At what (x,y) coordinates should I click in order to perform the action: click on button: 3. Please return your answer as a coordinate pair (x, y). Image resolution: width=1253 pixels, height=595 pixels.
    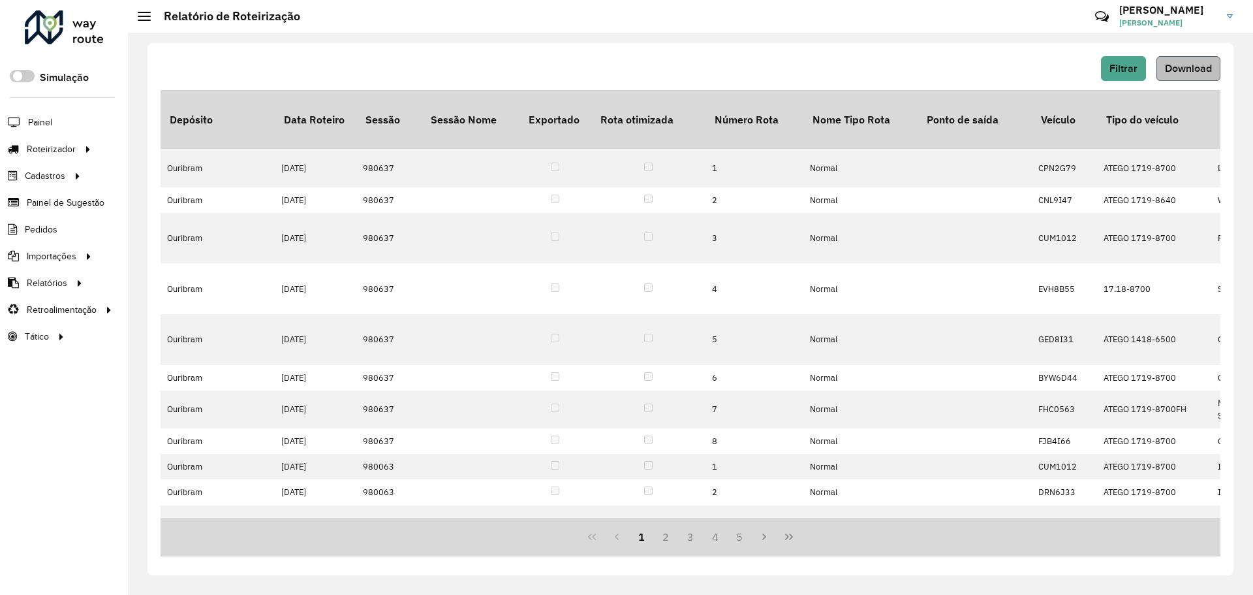
    Looking at the image, I should click on (690, 536).